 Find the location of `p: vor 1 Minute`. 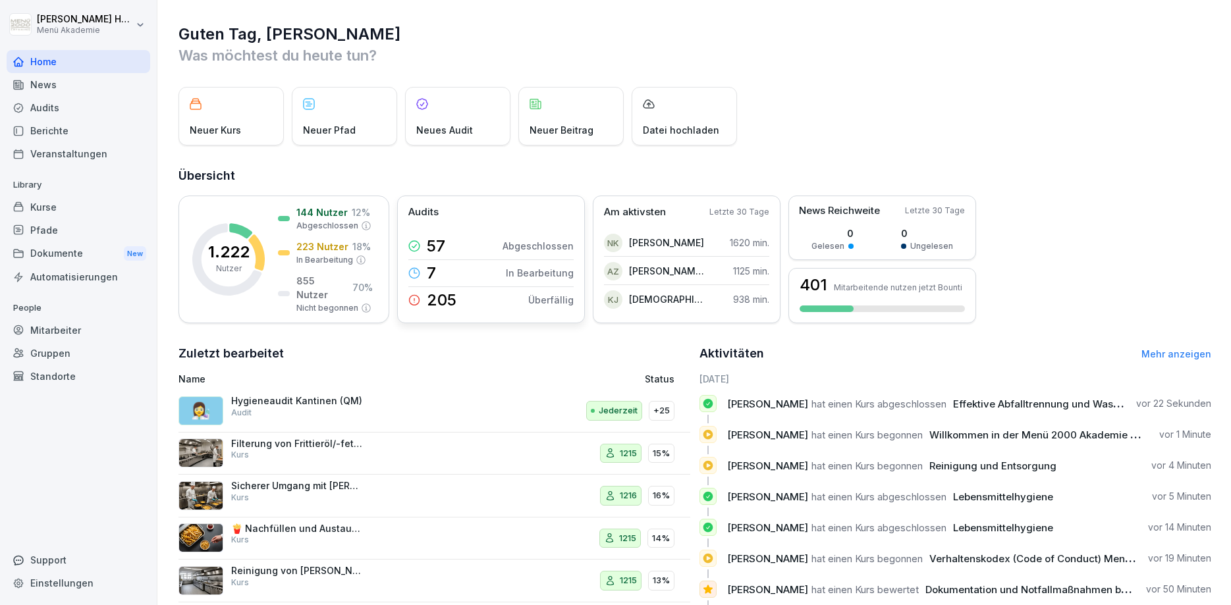

p: vor 1 Minute is located at coordinates (1185, 435).